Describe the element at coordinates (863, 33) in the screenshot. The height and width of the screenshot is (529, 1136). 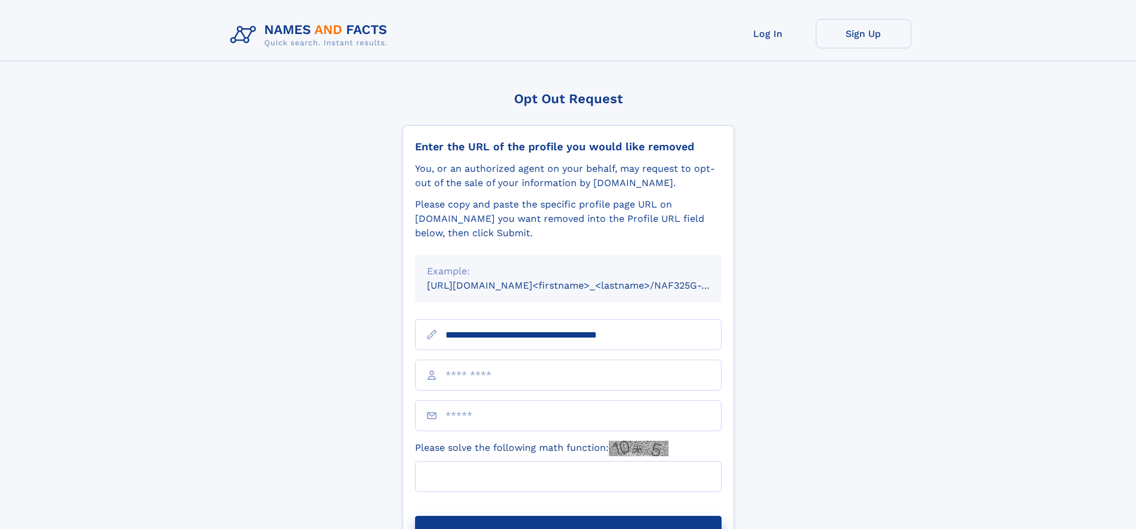
I see `a: Sign Up` at that location.